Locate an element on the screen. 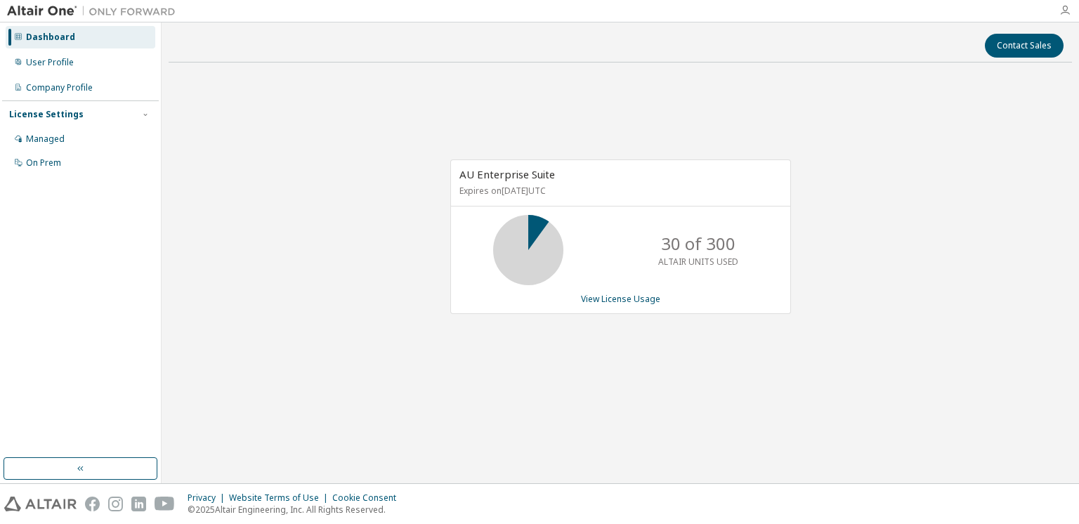  div: Company Profile is located at coordinates (59, 88).